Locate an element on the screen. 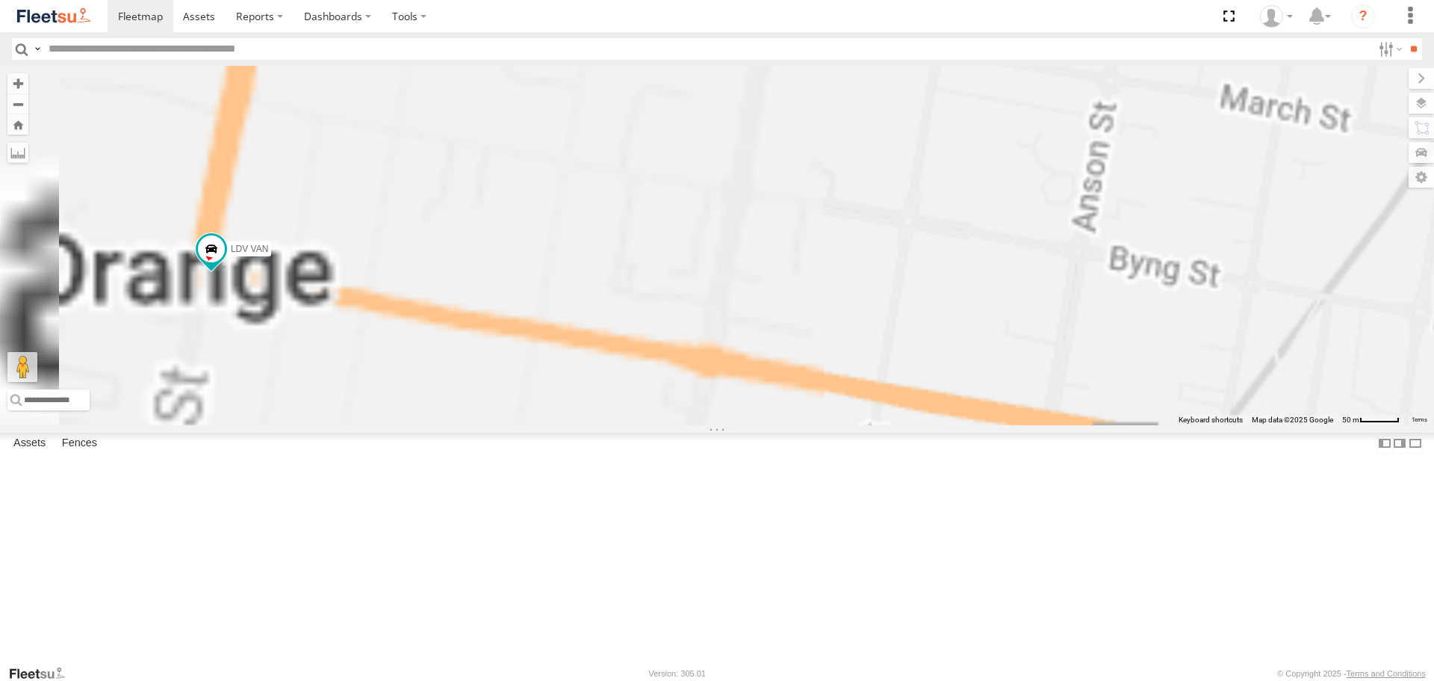  button: Map Scale: 50 m per 50 pixels is located at coordinates (1371, 420).